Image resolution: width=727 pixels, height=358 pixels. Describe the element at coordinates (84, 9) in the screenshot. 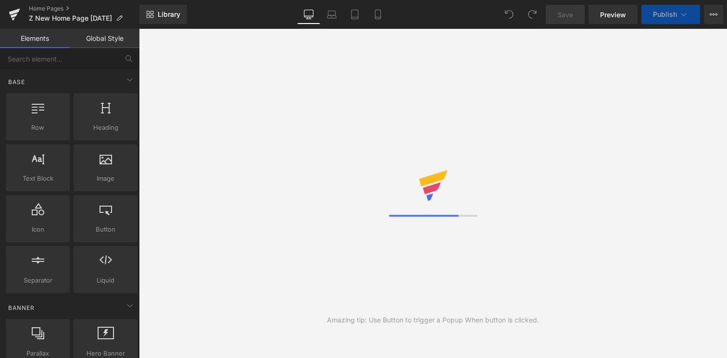

I see `a: Home Pages` at that location.